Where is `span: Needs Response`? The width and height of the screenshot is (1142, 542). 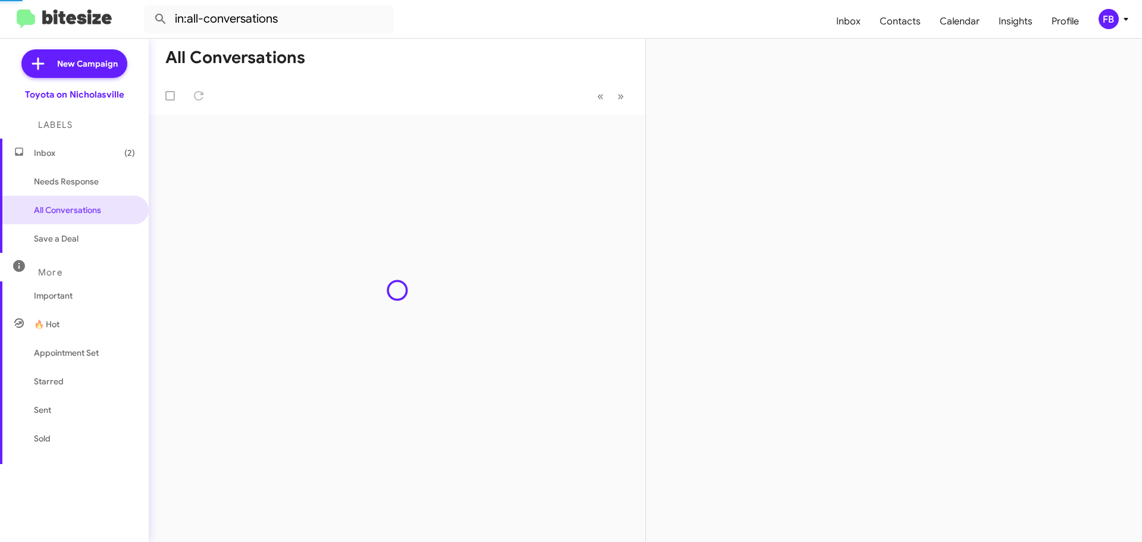
span: Needs Response is located at coordinates (84, 181).